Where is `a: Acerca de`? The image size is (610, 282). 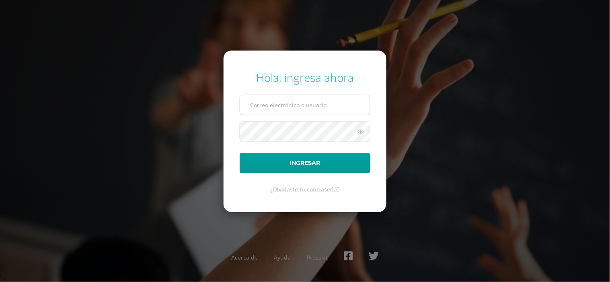
a: Acerca de is located at coordinates (244, 258).